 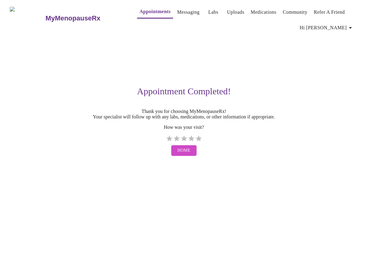 I want to click on a: MyMenopauseRx, so click(x=85, y=18).